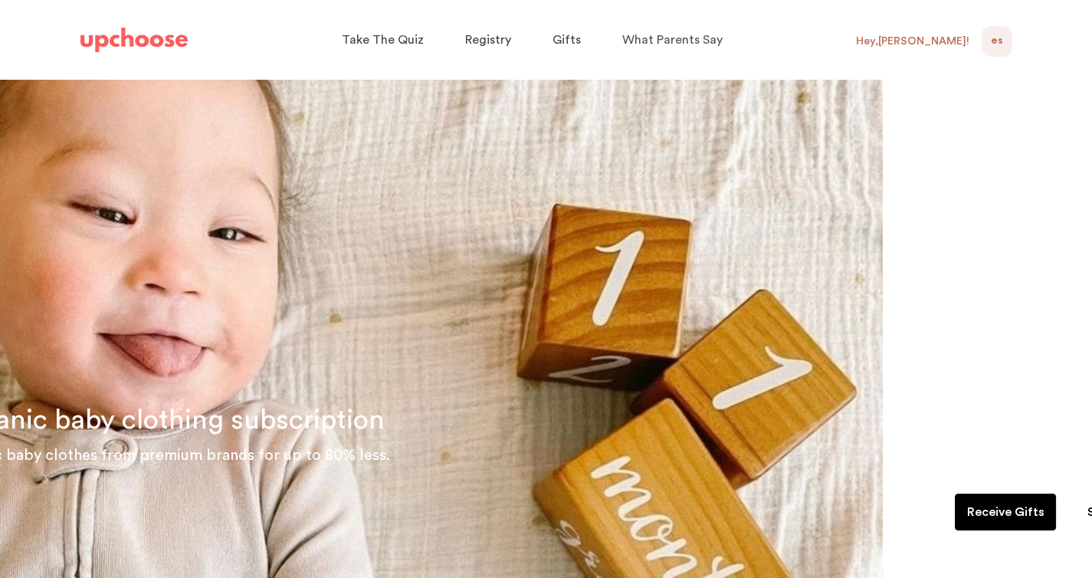  What do you see at coordinates (490, 40) in the screenshot?
I see `a: Registry` at bounding box center [490, 40].